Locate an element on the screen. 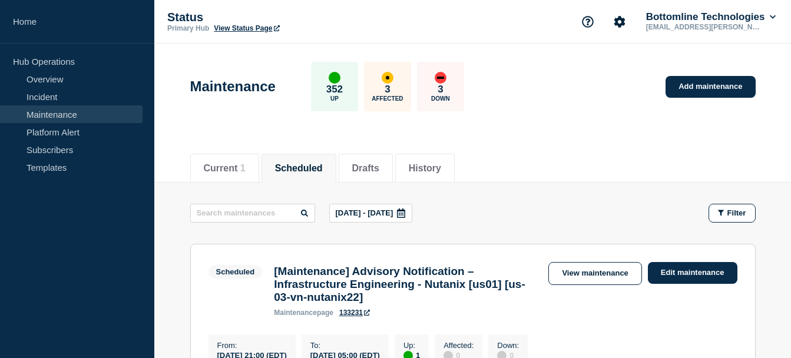 The width and height of the screenshot is (791, 358). h1: Maintenance is located at coordinates (233, 87).